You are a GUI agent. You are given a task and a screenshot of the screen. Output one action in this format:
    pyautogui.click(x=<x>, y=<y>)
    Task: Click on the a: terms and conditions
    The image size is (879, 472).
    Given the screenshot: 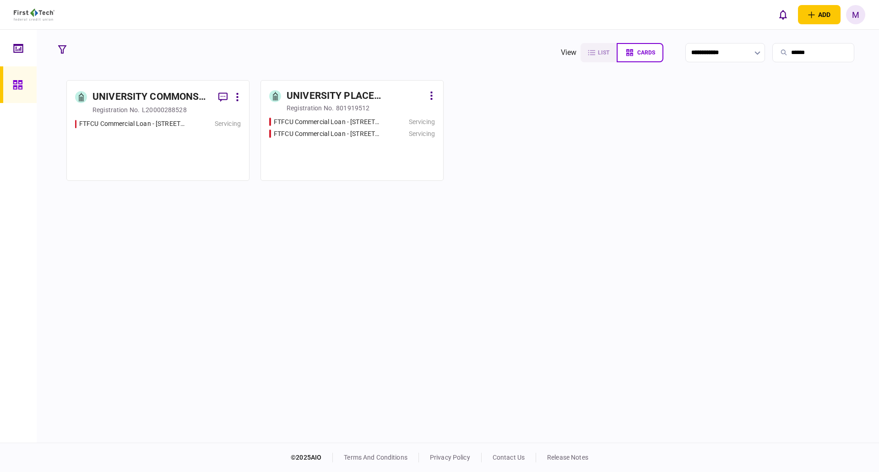 What is the action you would take?
    pyautogui.click(x=375, y=457)
    